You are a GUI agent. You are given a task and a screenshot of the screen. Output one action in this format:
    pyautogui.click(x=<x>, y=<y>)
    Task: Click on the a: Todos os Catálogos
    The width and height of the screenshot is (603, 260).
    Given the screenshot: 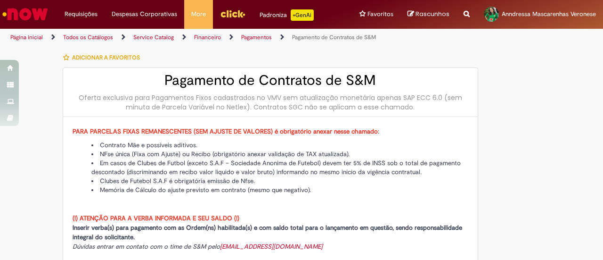 What is the action you would take?
    pyautogui.click(x=88, y=37)
    